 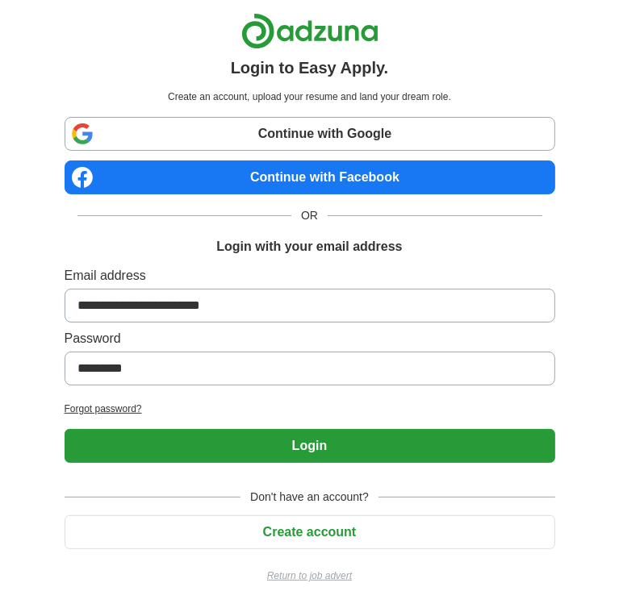 I want to click on label: Email address, so click(x=310, y=276).